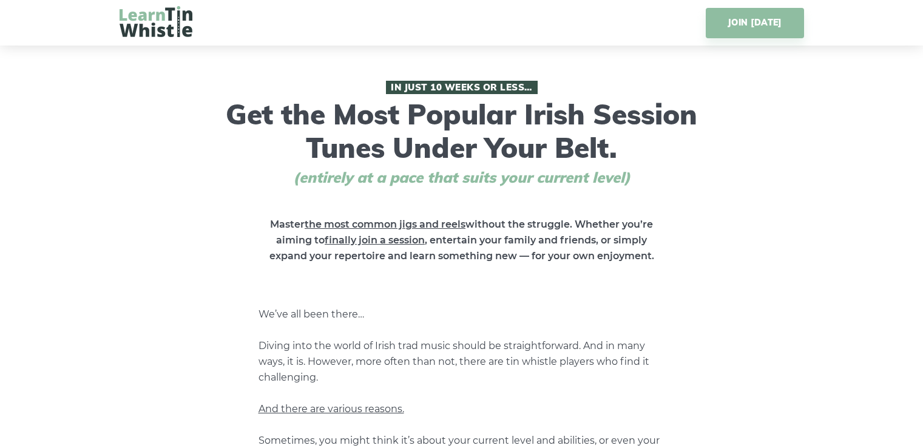 This screenshot has width=923, height=448. I want to click on span: And there are various reasons., so click(331, 409).